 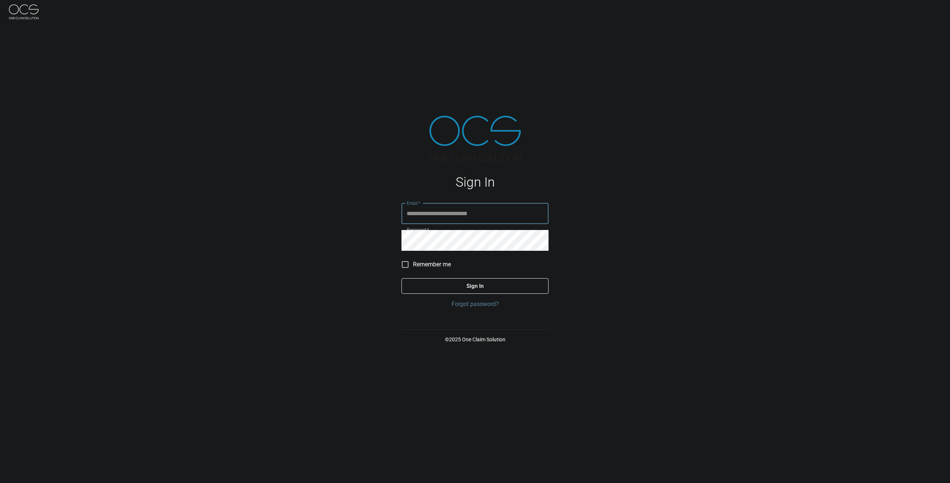 I want to click on button: Sign In, so click(x=475, y=286).